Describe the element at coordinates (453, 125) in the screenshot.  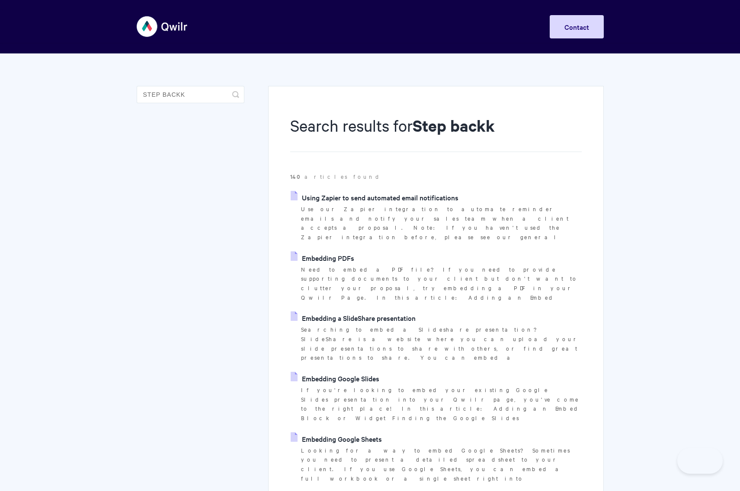
I see `strong: Step backk` at that location.